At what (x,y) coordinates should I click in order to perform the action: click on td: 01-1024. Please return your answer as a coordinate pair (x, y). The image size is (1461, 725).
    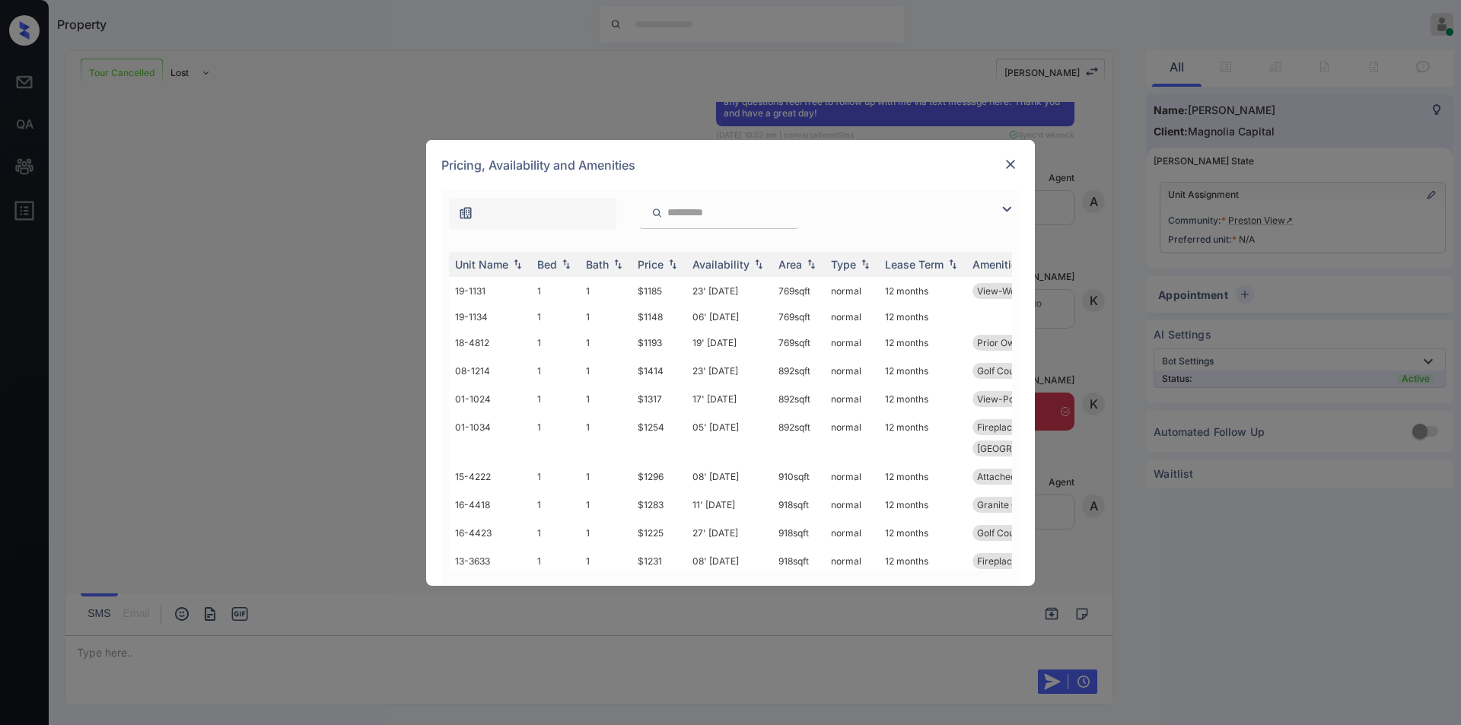
    Looking at the image, I should click on (490, 399).